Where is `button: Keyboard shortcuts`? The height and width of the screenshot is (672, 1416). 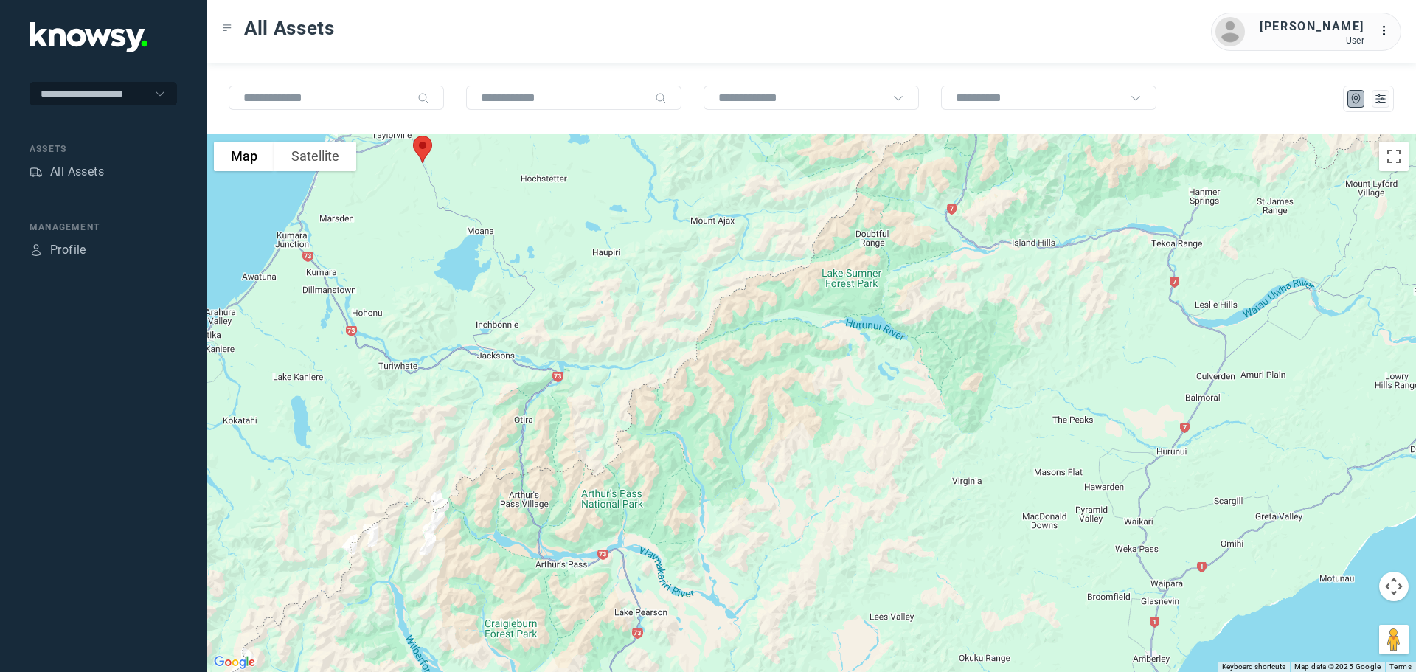 button: Keyboard shortcuts is located at coordinates (1254, 667).